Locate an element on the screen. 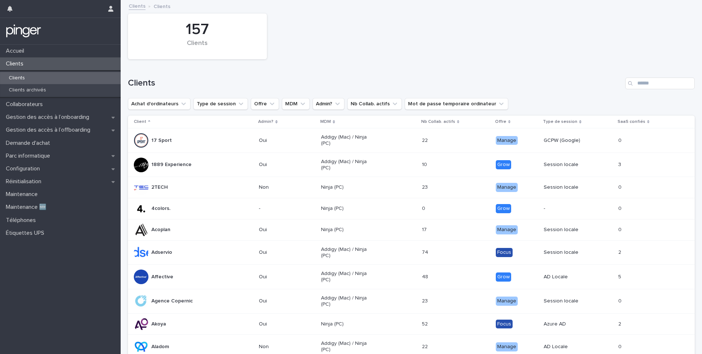 The image size is (702, 354). p: Client is located at coordinates (140, 122).